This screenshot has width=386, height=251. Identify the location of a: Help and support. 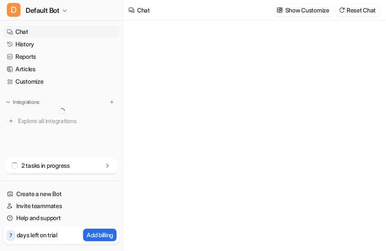
(61, 218).